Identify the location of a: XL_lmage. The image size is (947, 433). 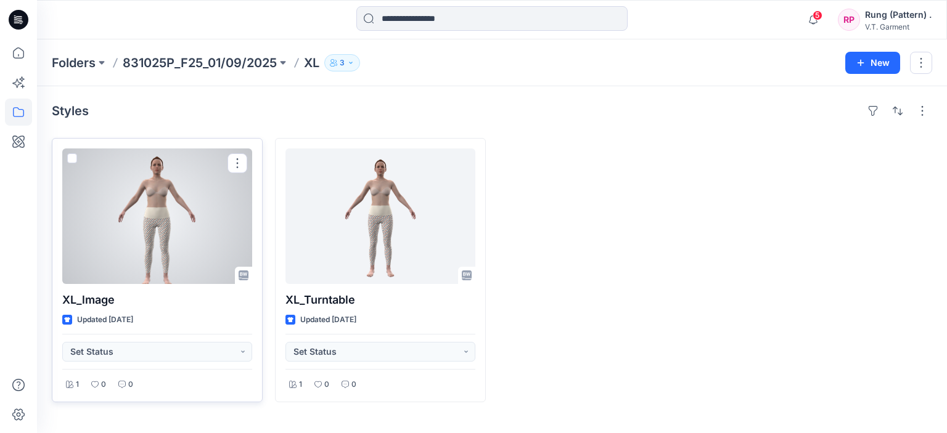
(157, 216).